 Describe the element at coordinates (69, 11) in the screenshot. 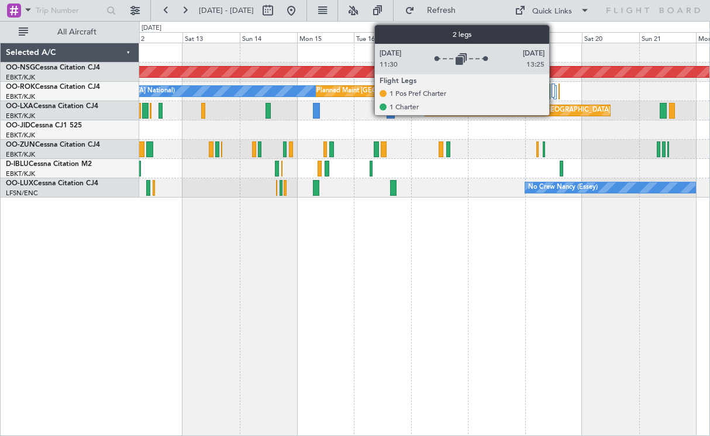

I see `input: Trip Number` at that location.